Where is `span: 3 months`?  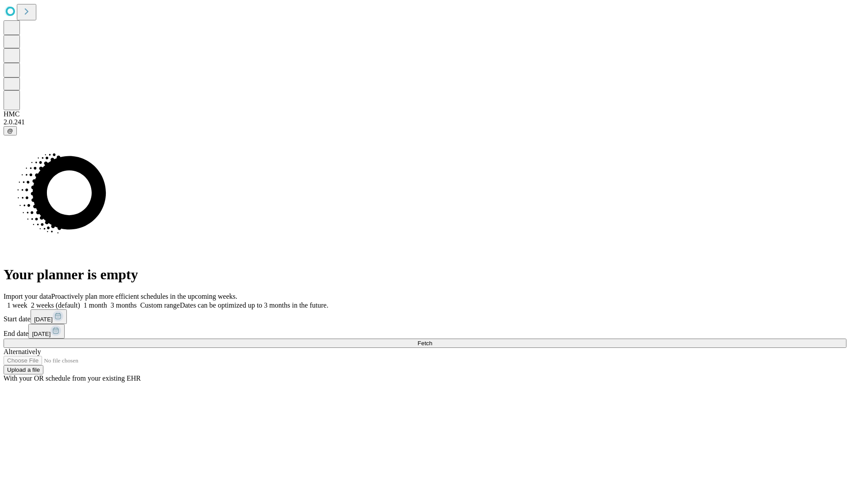 span: 3 months is located at coordinates (124, 305).